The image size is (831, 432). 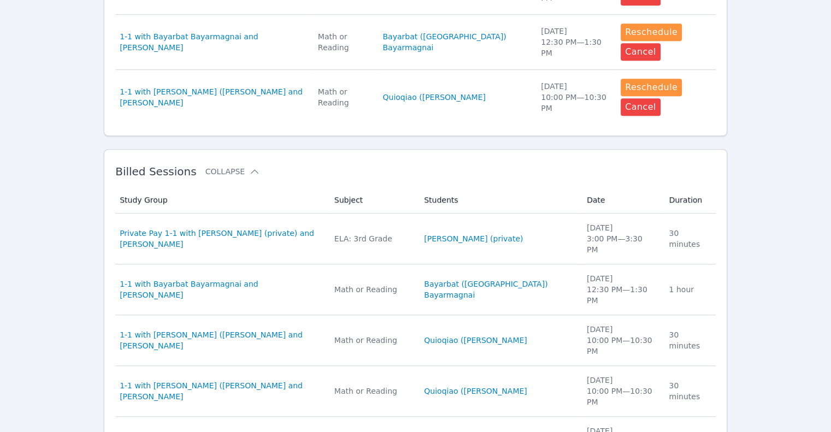 I want to click on th: Students, so click(x=499, y=200).